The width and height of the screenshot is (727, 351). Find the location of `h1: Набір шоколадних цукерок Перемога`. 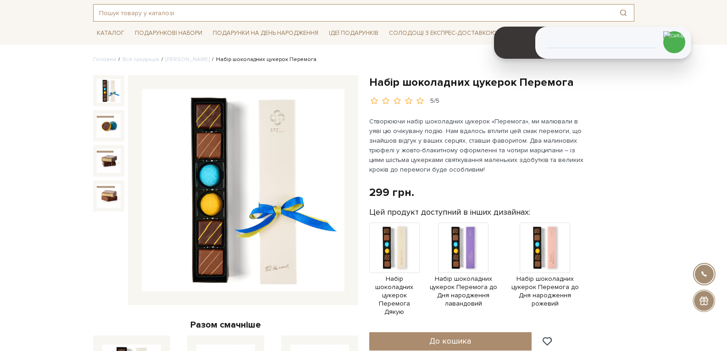

h1: Набір шоколадних цукерок Перемога is located at coordinates (502, 82).